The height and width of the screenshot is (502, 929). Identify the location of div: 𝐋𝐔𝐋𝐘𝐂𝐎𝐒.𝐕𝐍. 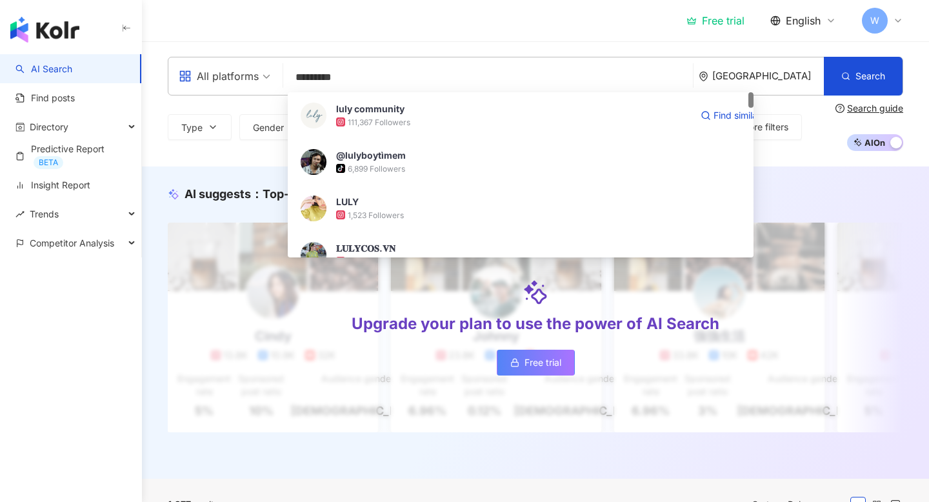
(366, 249).